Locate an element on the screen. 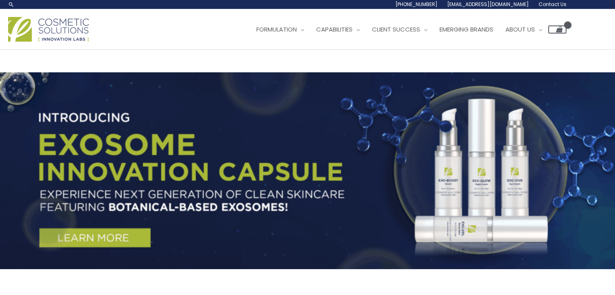  a: Capabilities is located at coordinates (338, 29).